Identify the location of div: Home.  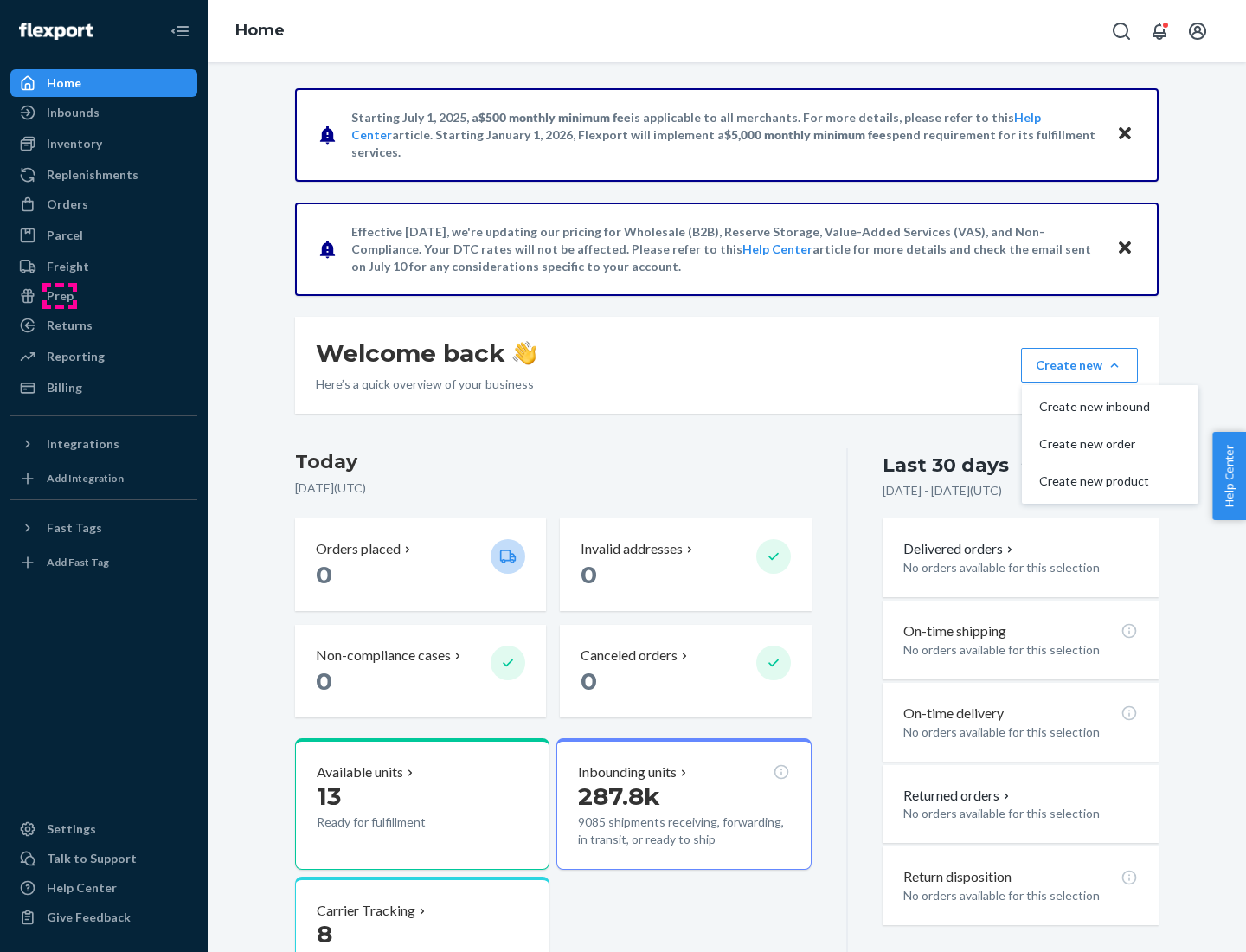
(64, 83).